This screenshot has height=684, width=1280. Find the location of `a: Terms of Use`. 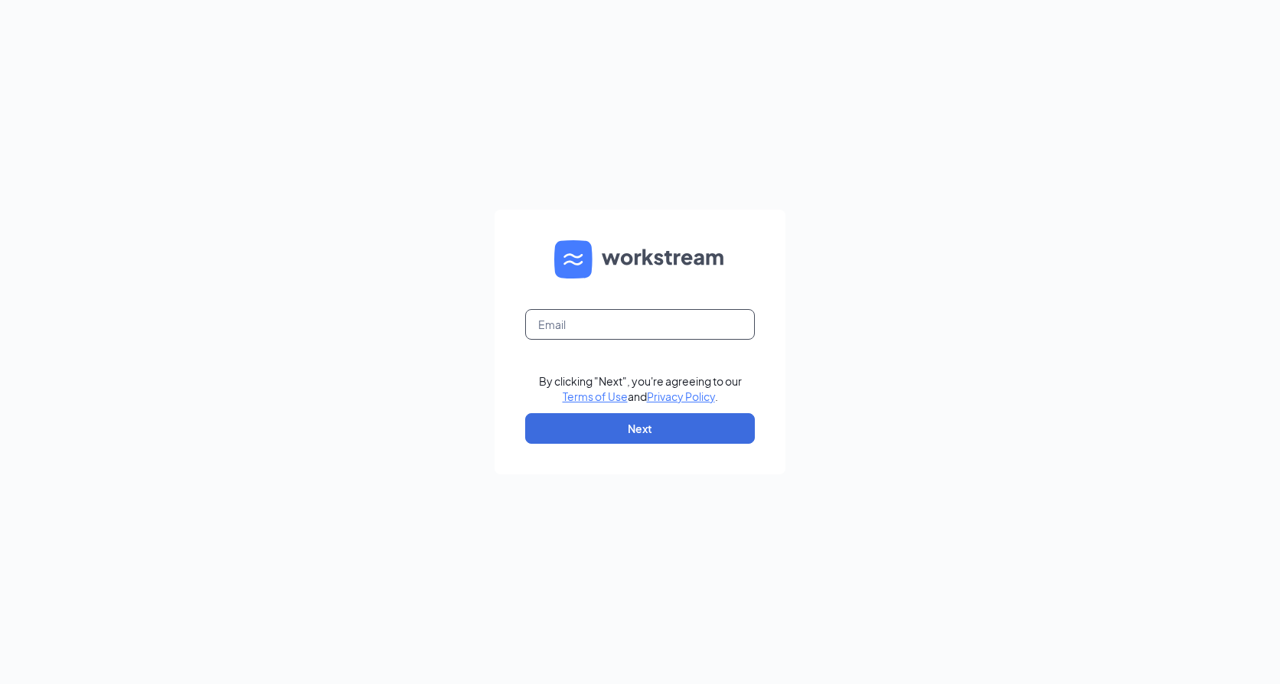

a: Terms of Use is located at coordinates (595, 396).